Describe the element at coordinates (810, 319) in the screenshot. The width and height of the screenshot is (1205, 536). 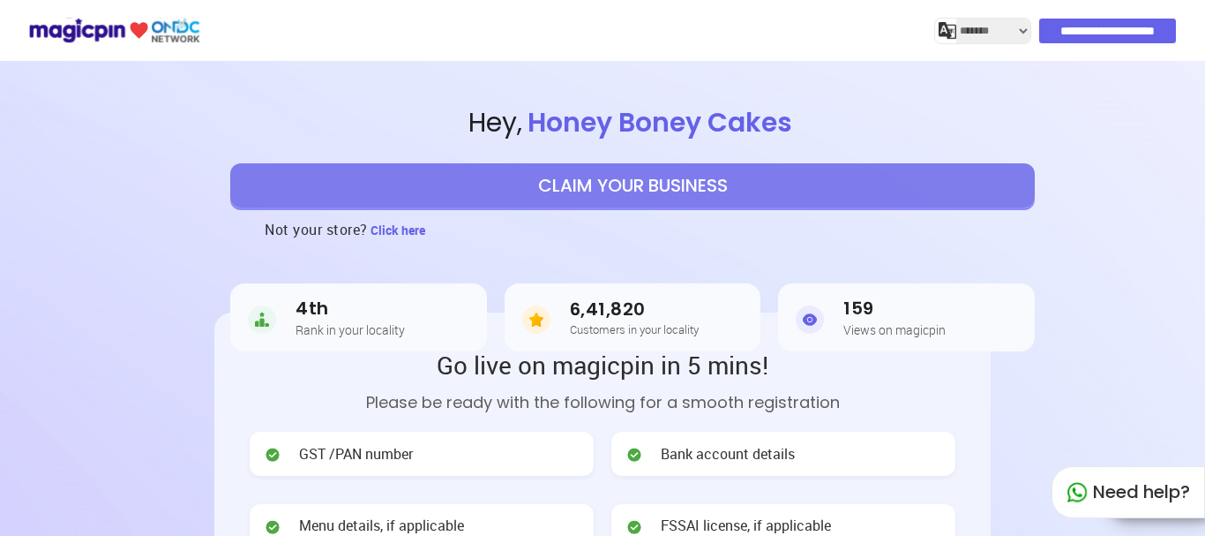
I see `img: Views` at that location.